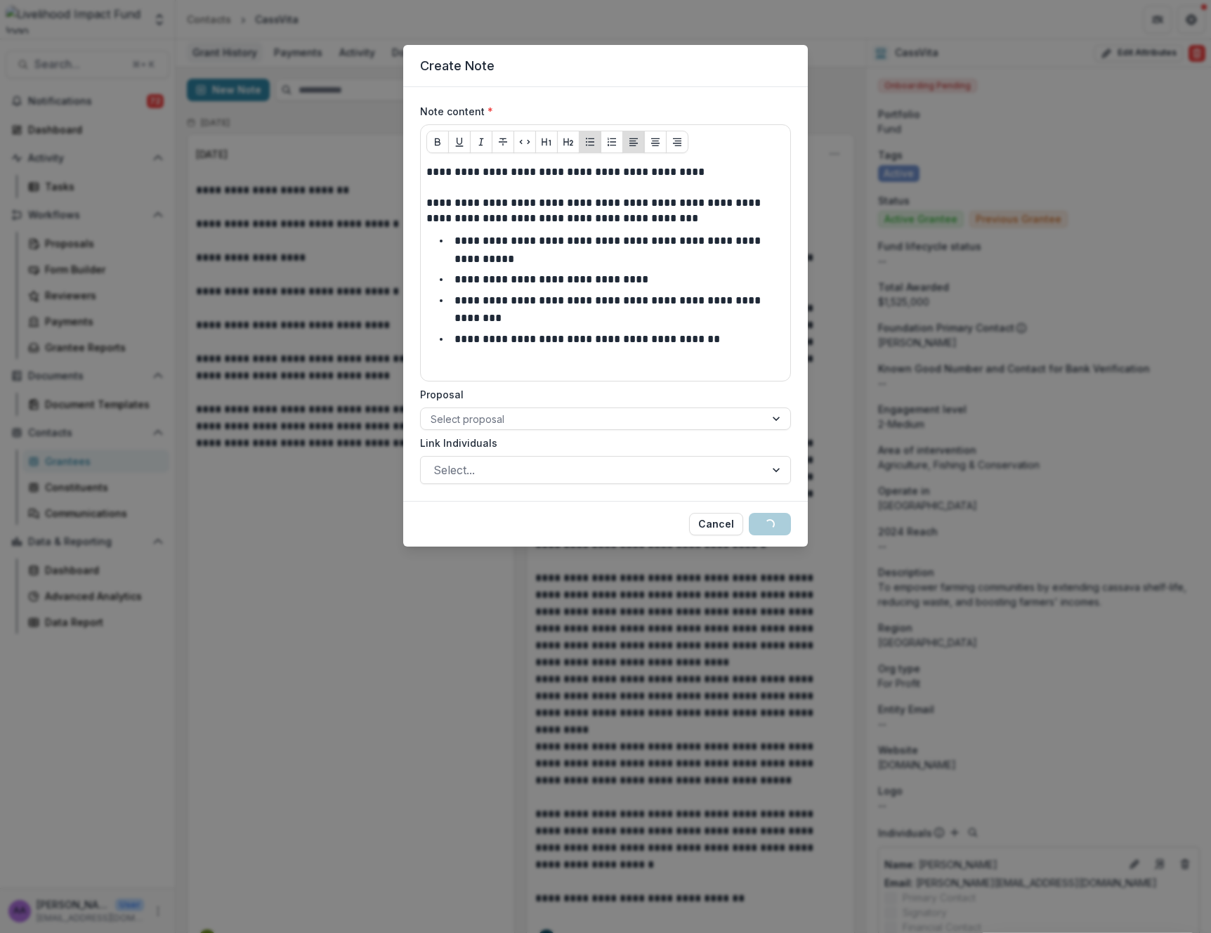 The height and width of the screenshot is (933, 1211). I want to click on button: Align Right, so click(677, 142).